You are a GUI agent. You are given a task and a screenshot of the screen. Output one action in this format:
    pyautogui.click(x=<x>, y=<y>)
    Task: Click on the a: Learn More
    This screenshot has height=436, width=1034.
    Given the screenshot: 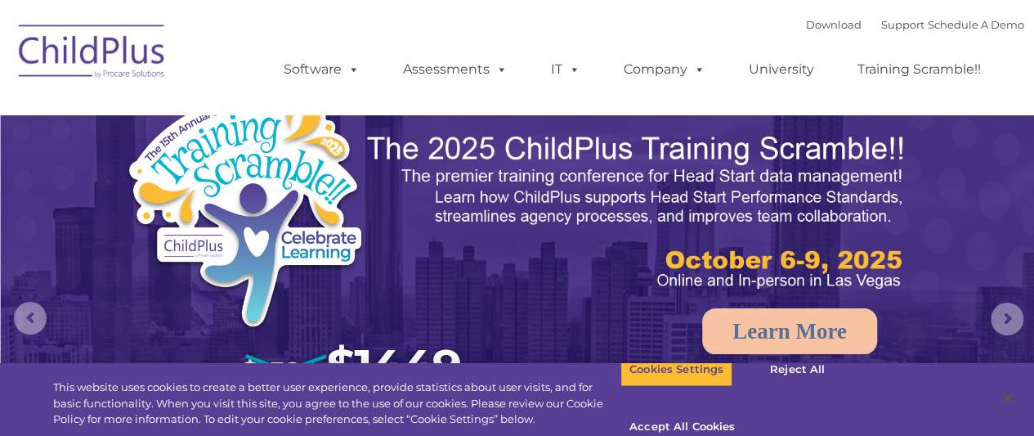 What is the action you would take?
    pyautogui.click(x=790, y=331)
    